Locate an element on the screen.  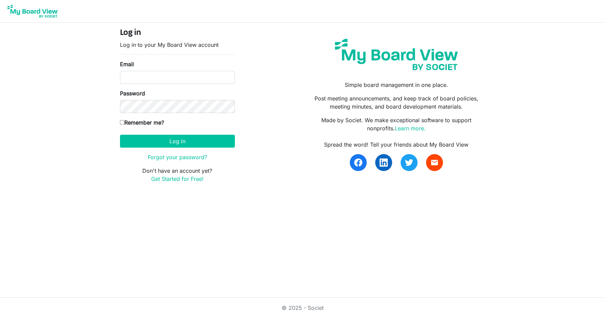
a: © 2025 - Societ is located at coordinates (303, 307).